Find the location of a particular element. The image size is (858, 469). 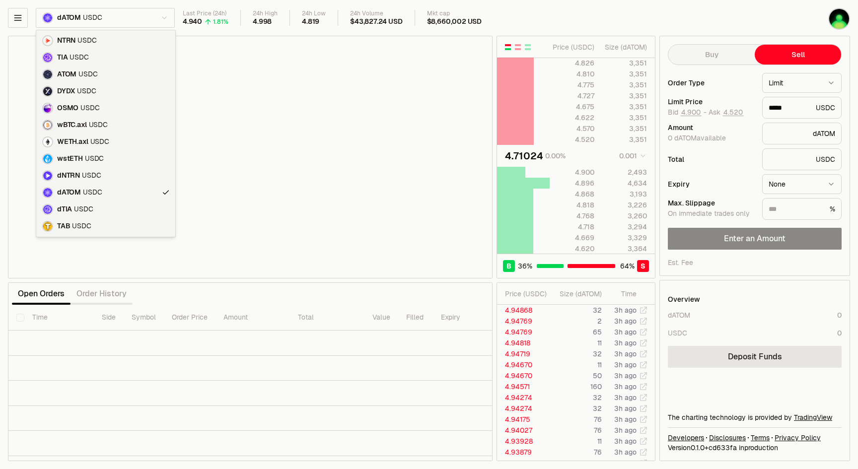

span: TAB is located at coordinates (64, 226).